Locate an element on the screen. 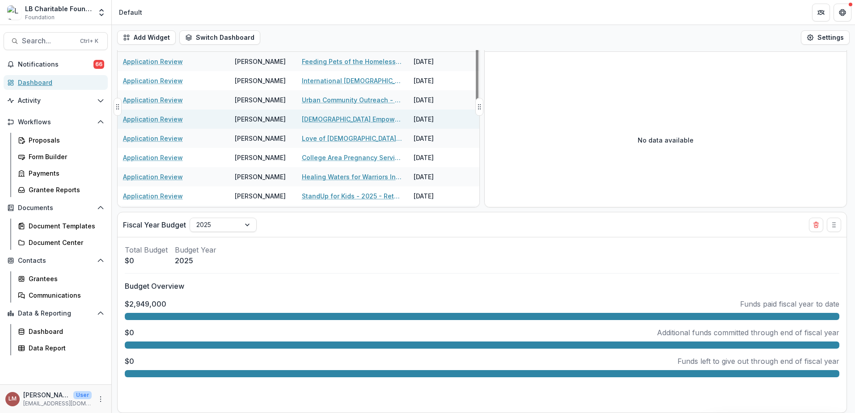 Image resolution: width=855 pixels, height=413 pixels. div: Data Report is located at coordinates (64, 348).